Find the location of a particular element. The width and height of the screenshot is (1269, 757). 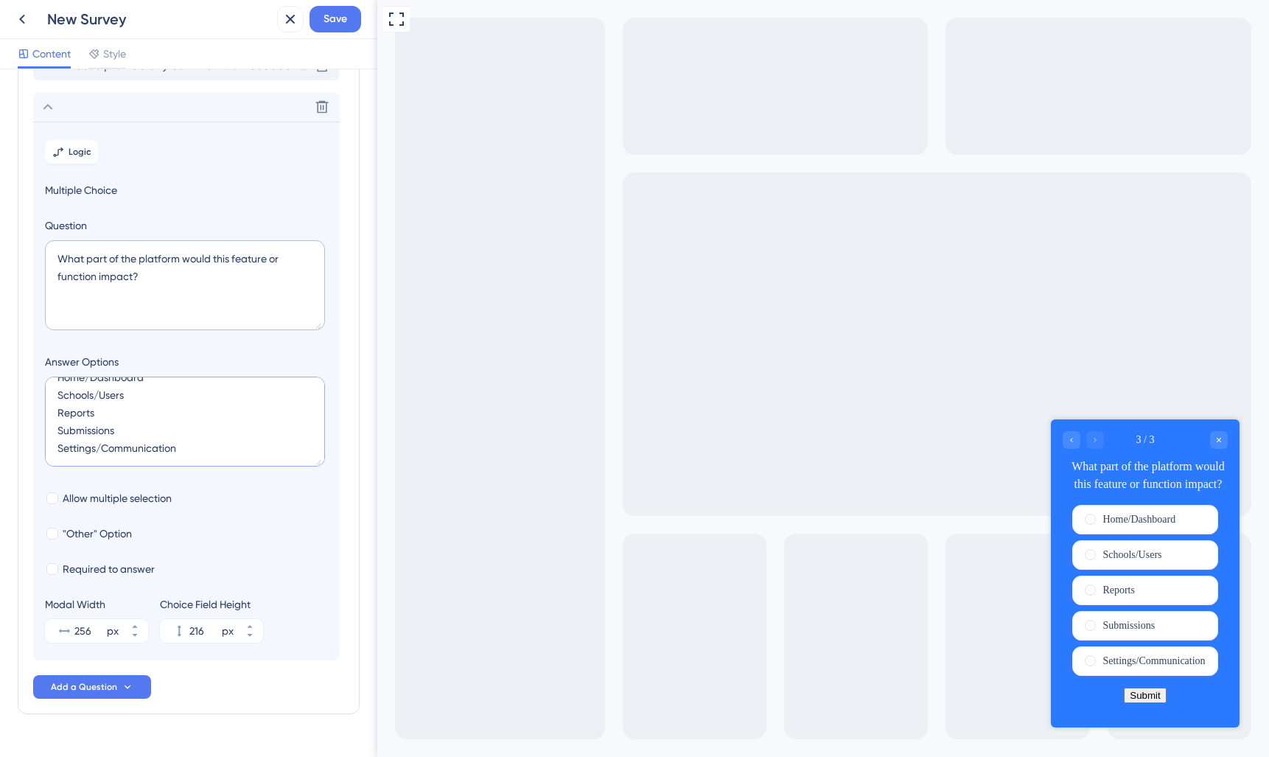

span: Add a Question is located at coordinates (84, 687).